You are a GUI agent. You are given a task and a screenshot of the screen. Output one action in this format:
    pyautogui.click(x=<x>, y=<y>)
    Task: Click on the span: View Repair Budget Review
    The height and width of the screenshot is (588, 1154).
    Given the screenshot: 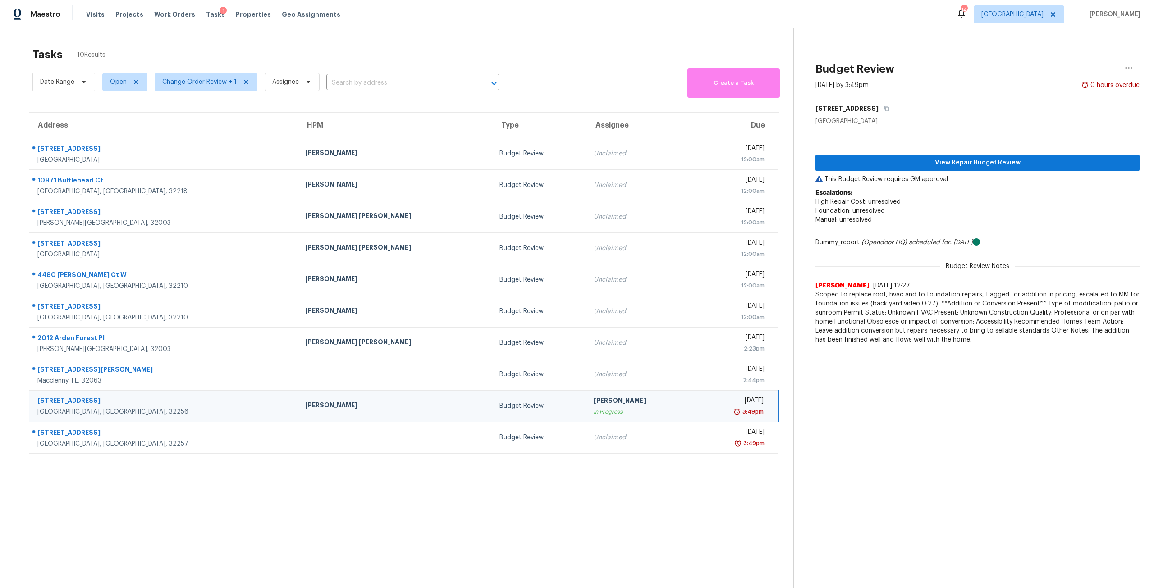 What is the action you would take?
    pyautogui.click(x=977, y=163)
    